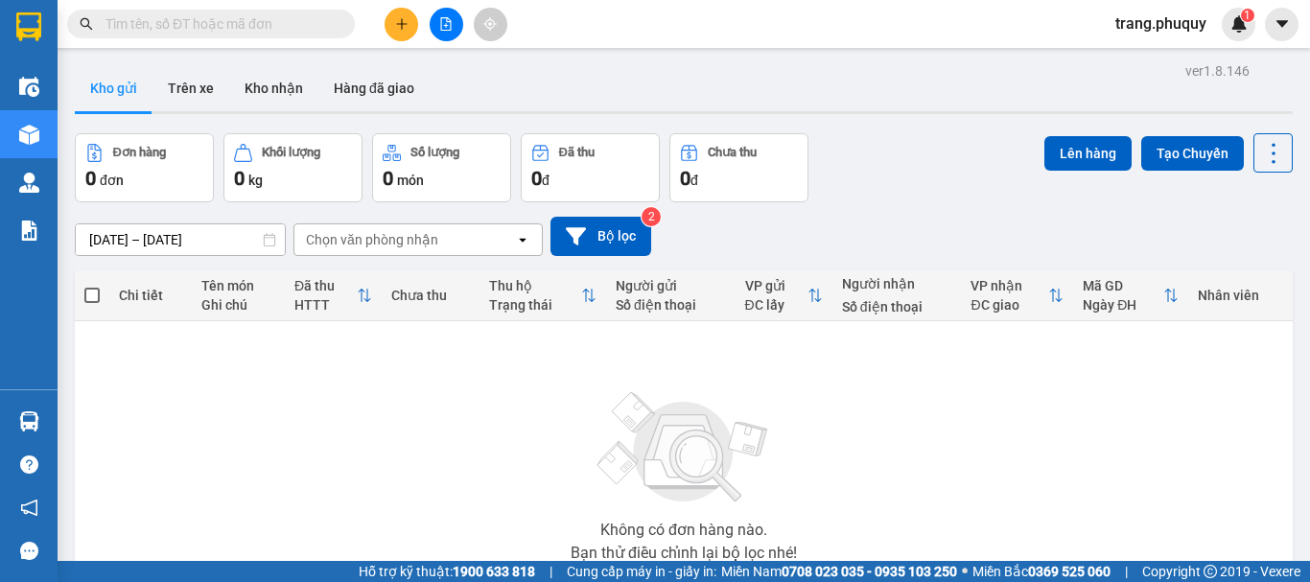 This screenshot has width=1310, height=582. What do you see at coordinates (490, 24) in the screenshot?
I see `button: aim` at bounding box center [490, 24].